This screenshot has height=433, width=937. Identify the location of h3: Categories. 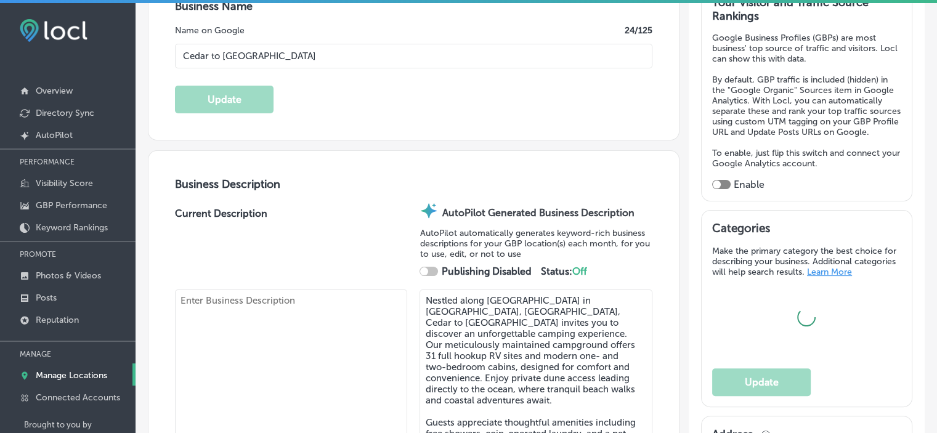
(807, 231).